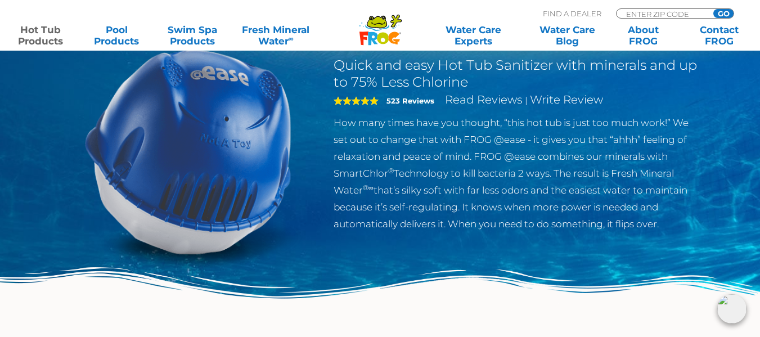  I want to click on a: Water CareBlog, so click(567, 35).